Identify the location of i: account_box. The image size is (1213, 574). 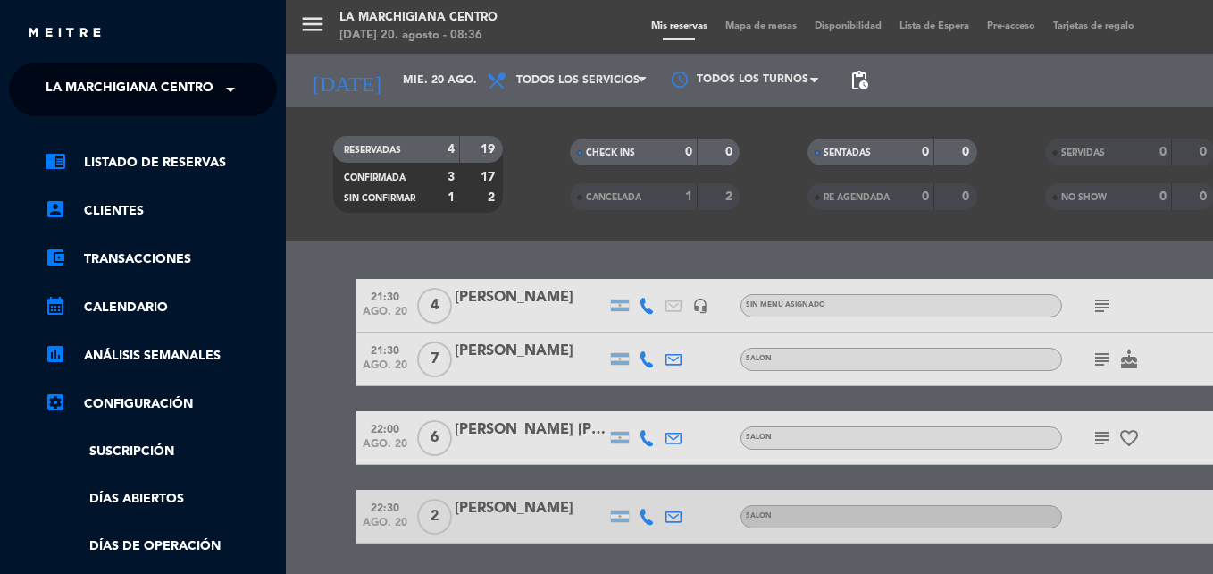
(55, 209).